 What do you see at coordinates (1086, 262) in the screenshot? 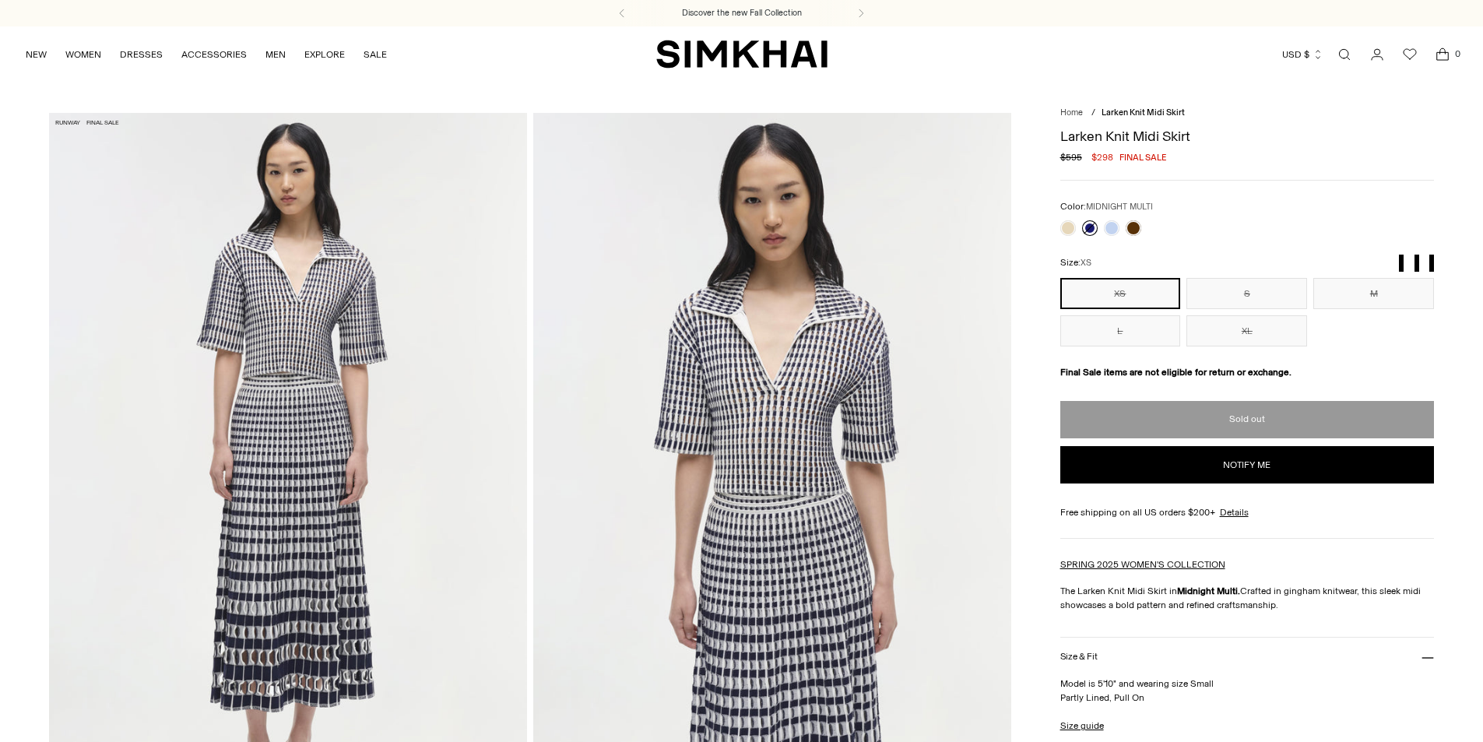
I see `span: XS` at bounding box center [1086, 262].